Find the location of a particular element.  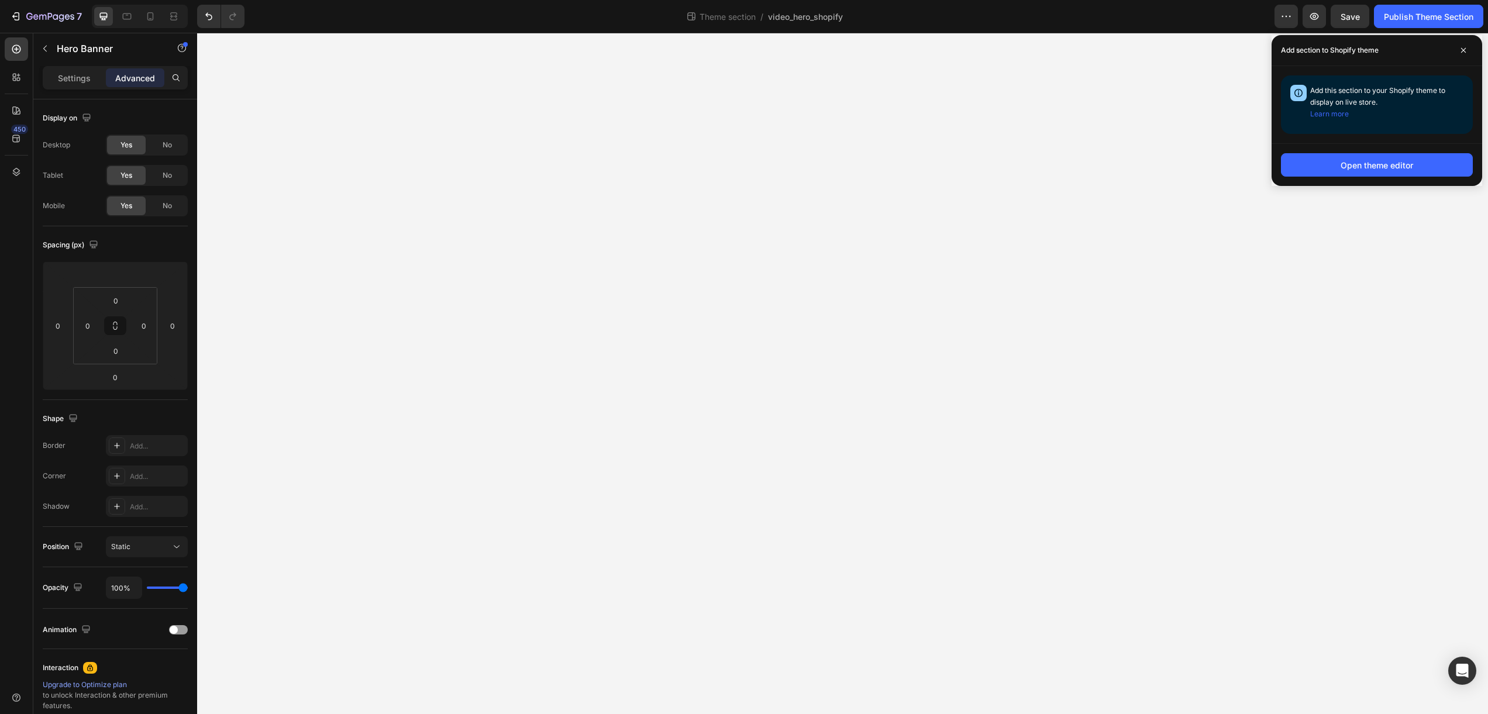

span: video_hero_shopify is located at coordinates (805, 16).